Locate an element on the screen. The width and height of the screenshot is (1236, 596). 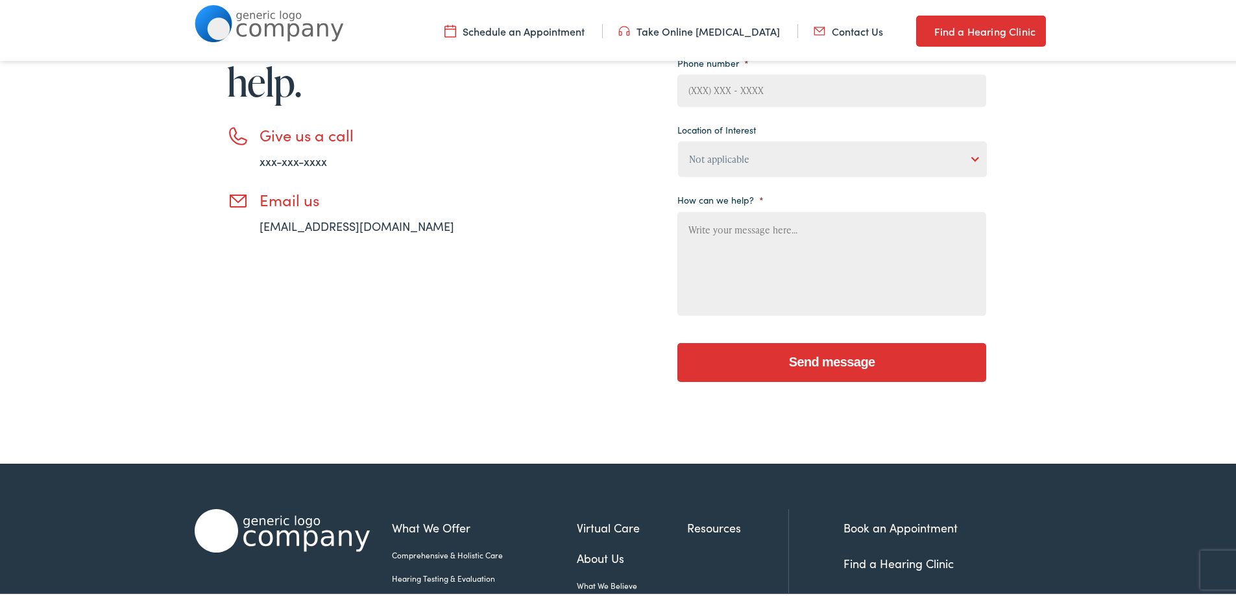
a: Comprehensive & Holistic Care is located at coordinates (484, 553).